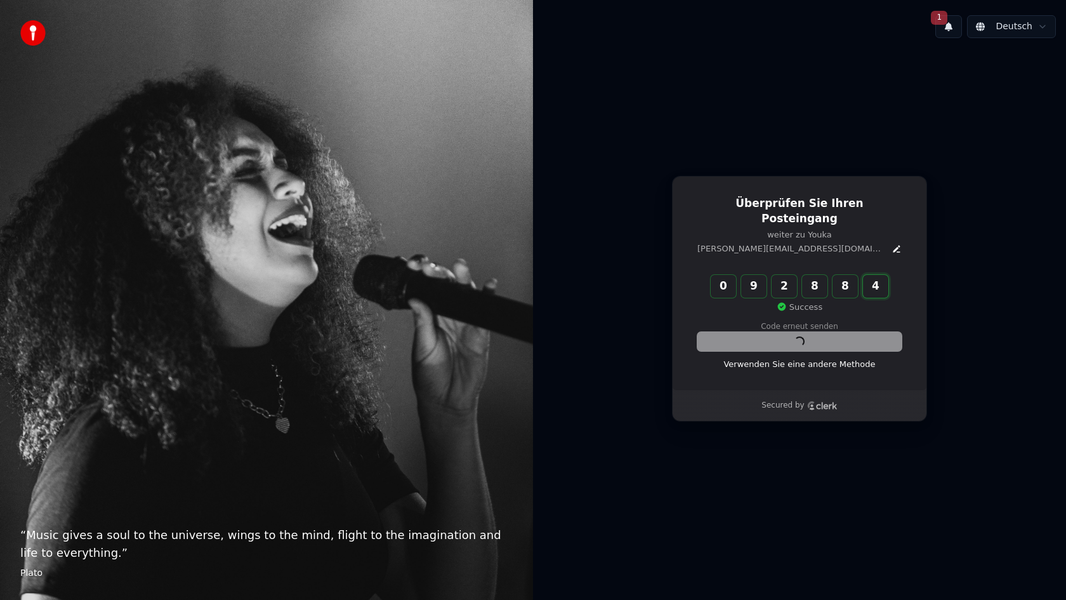 The image size is (1066, 600). Describe the element at coordinates (800, 211) in the screenshot. I see `h1: Überprüfen Sie Ihren Posteingang` at that location.